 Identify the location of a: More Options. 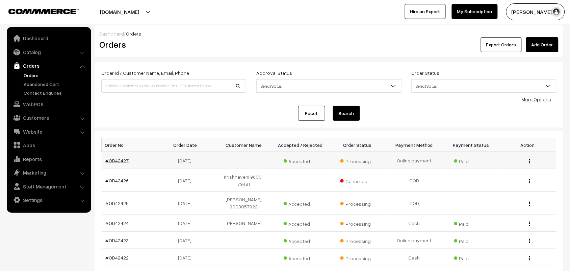
(537, 99).